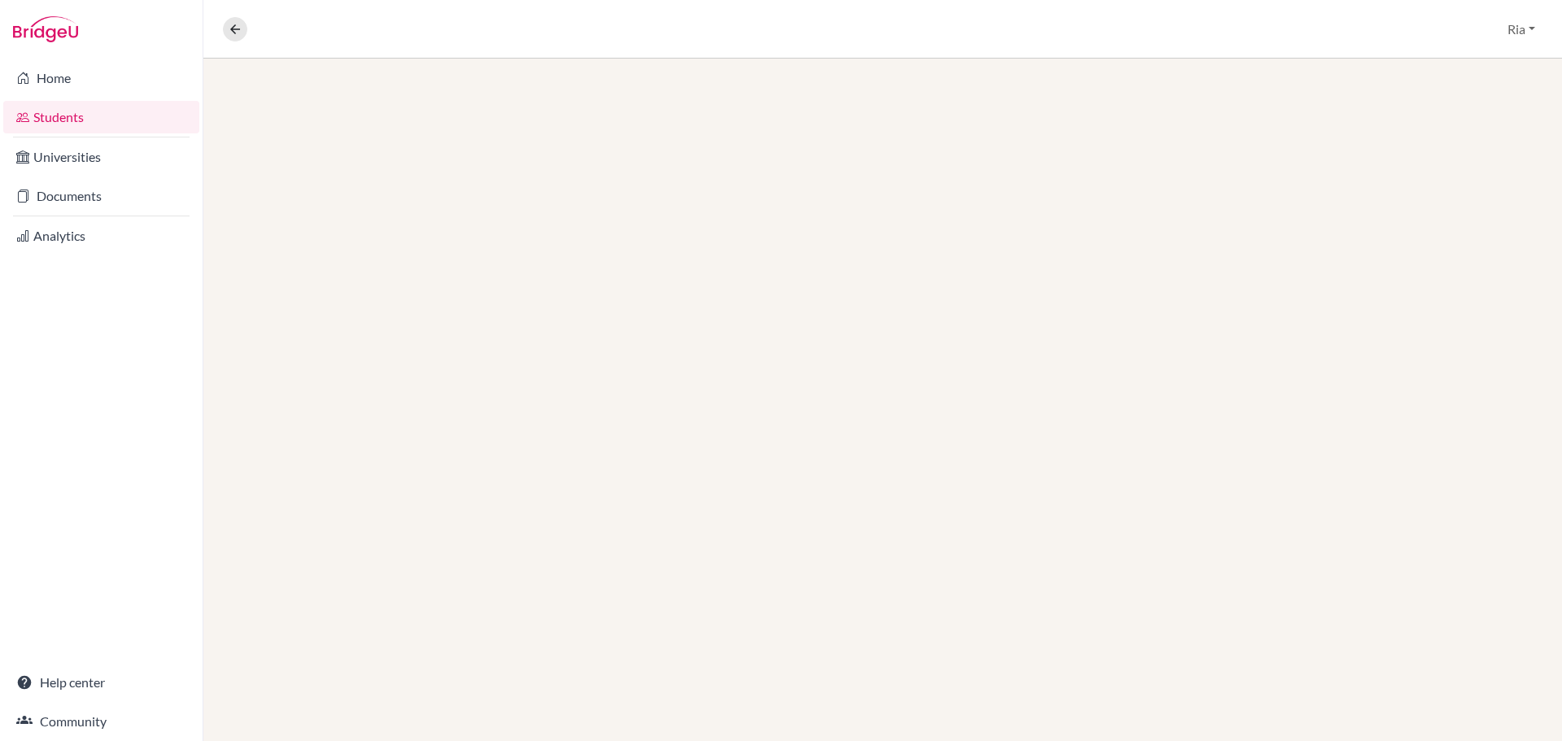 The height and width of the screenshot is (741, 1562). What do you see at coordinates (101, 196) in the screenshot?
I see `a: Documents` at bounding box center [101, 196].